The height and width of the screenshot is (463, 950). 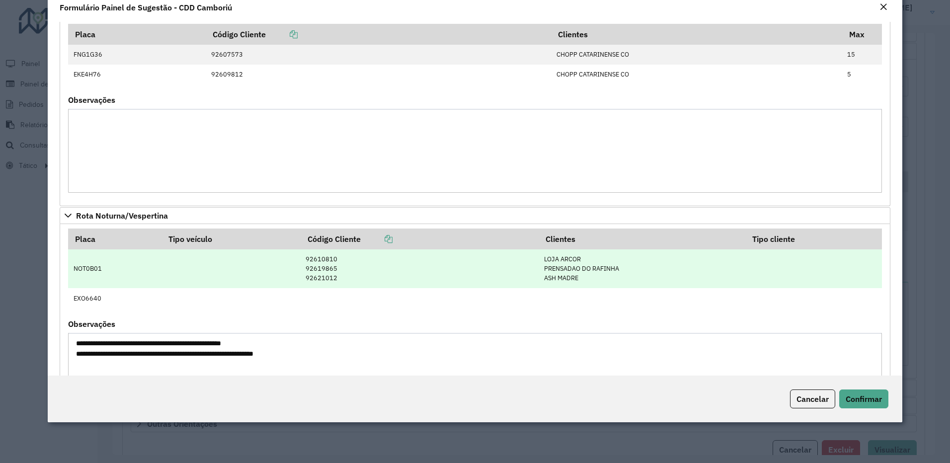 I want to click on button: Cancelar, so click(x=813, y=399).